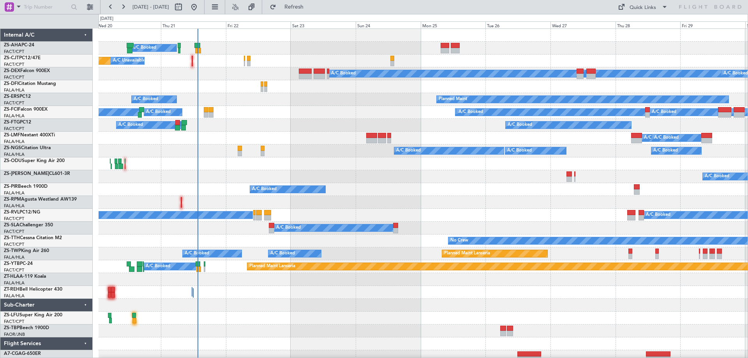 The image size is (748, 358). I want to click on span: ZS-LFU, so click(12, 315).